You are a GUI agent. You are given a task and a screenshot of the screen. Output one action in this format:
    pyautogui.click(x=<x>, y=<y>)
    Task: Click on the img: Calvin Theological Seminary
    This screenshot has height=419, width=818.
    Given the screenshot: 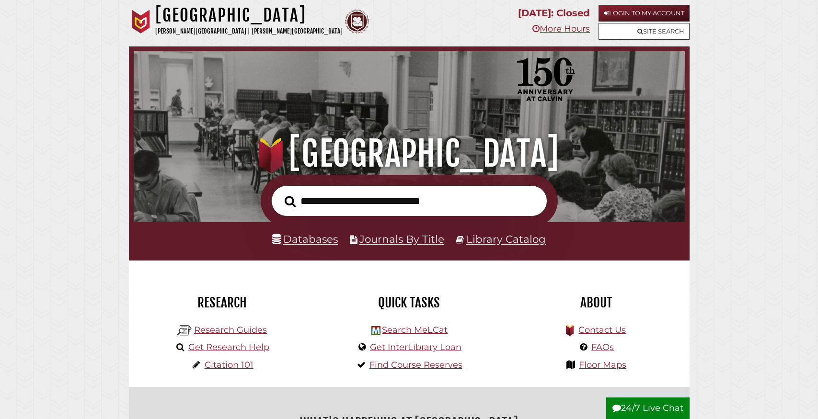 What is the action you would take?
    pyautogui.click(x=357, y=22)
    